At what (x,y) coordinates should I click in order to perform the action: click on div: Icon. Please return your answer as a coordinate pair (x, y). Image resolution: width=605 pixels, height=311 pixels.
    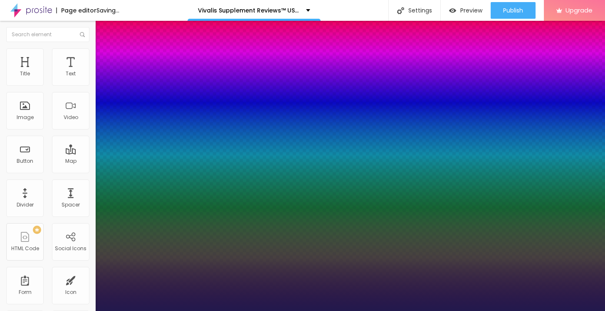
    Looking at the image, I should click on (71, 292).